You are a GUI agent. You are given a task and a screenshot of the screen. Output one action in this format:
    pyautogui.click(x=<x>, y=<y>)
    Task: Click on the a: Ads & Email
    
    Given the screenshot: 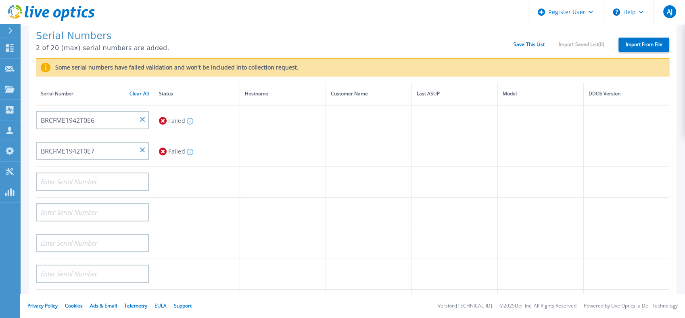 What is the action you would take?
    pyautogui.click(x=103, y=305)
    